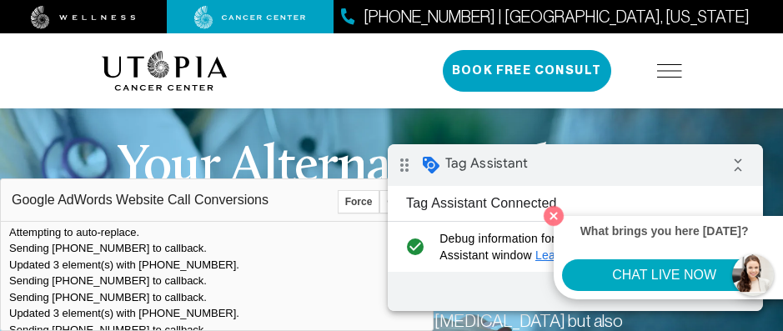 Image resolution: width=783 pixels, height=331 pixels. What do you see at coordinates (663, 275) in the screenshot?
I see `button: CHAT LIVE NOW` at bounding box center [663, 275].